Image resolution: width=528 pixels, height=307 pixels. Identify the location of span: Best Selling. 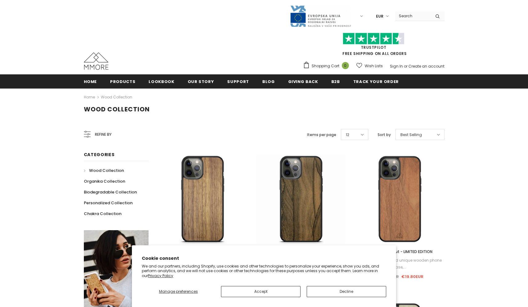
(411, 135).